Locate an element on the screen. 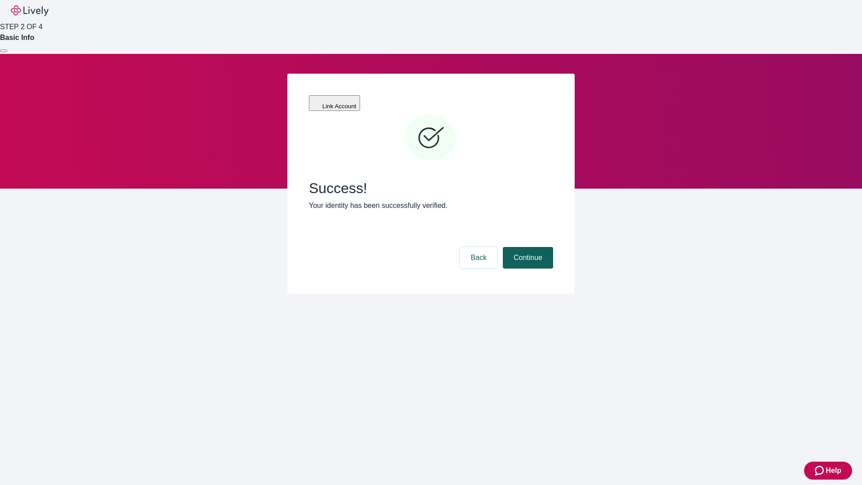  p: Your identity has been successfully verified. is located at coordinates (431, 206).